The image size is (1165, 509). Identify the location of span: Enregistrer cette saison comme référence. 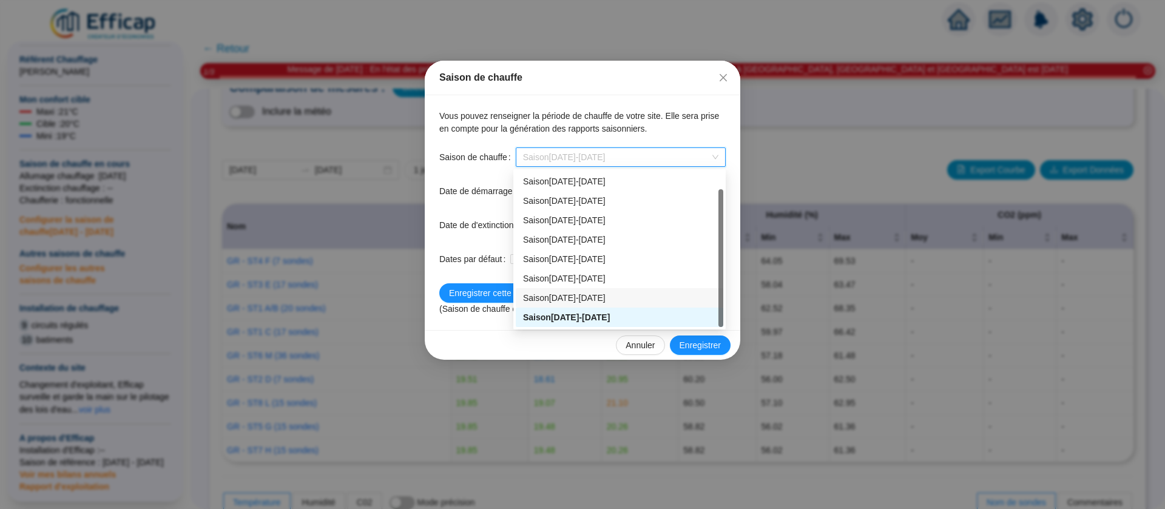
(528, 293).